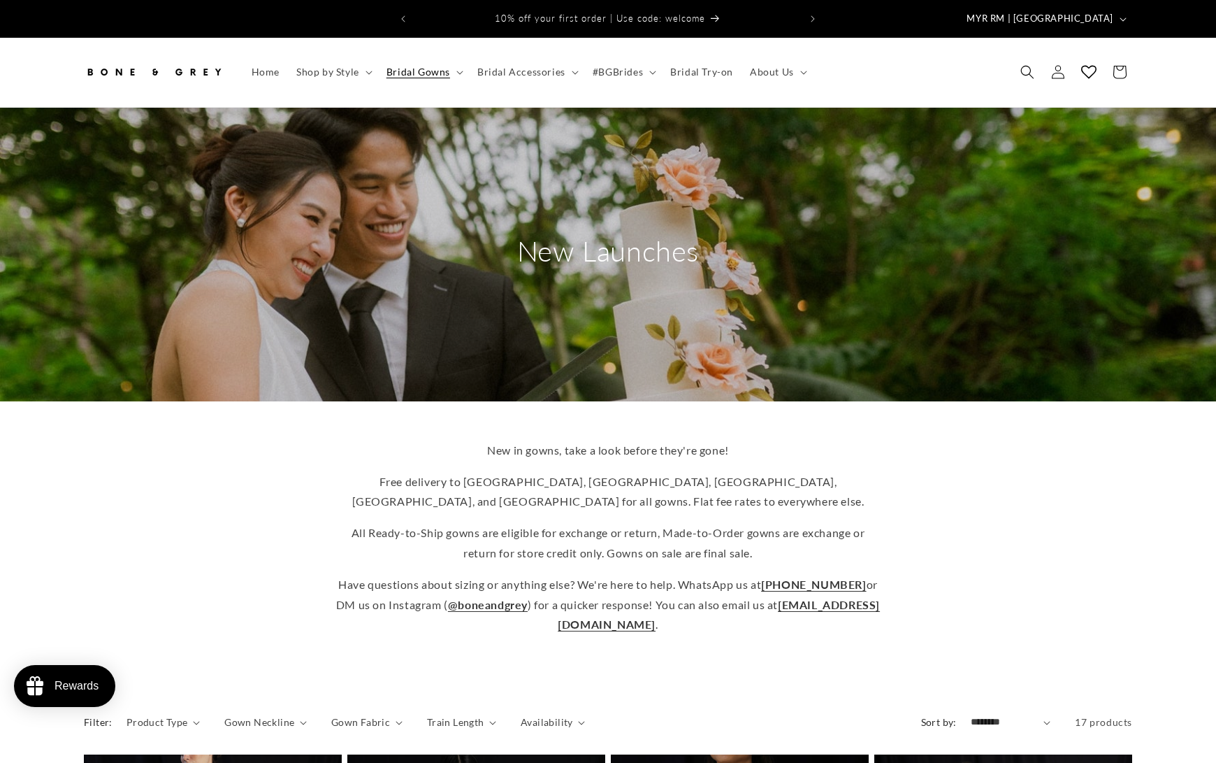  I want to click on summary: Bridal Accessories, so click(526, 72).